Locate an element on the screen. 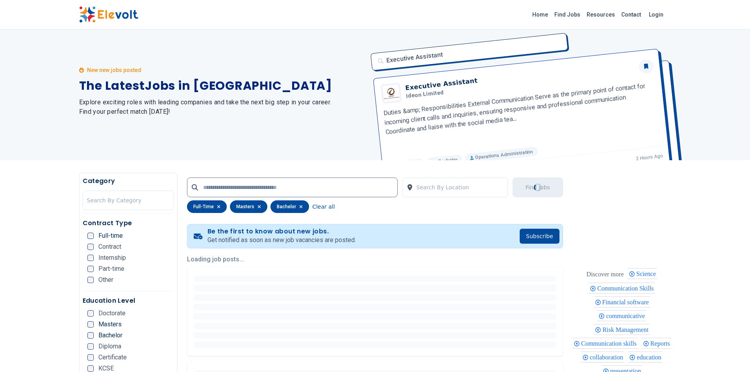  p: Loading job posts... is located at coordinates (375, 259).